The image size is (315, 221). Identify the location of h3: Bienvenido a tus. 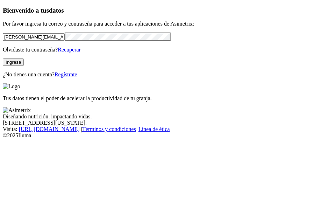
(157, 10).